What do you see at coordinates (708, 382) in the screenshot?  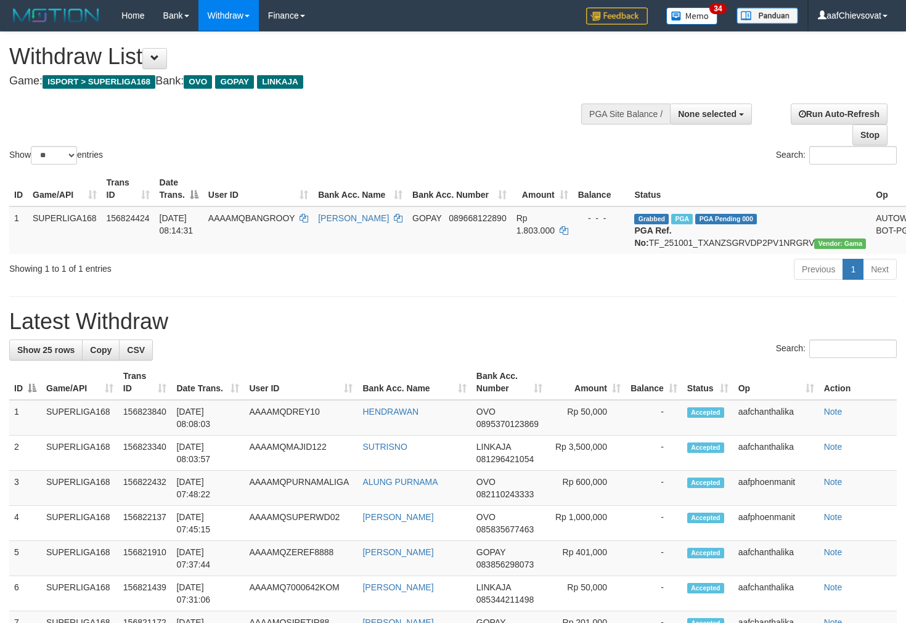 I see `th: Status: activate to sort column ascending` at bounding box center [708, 382].